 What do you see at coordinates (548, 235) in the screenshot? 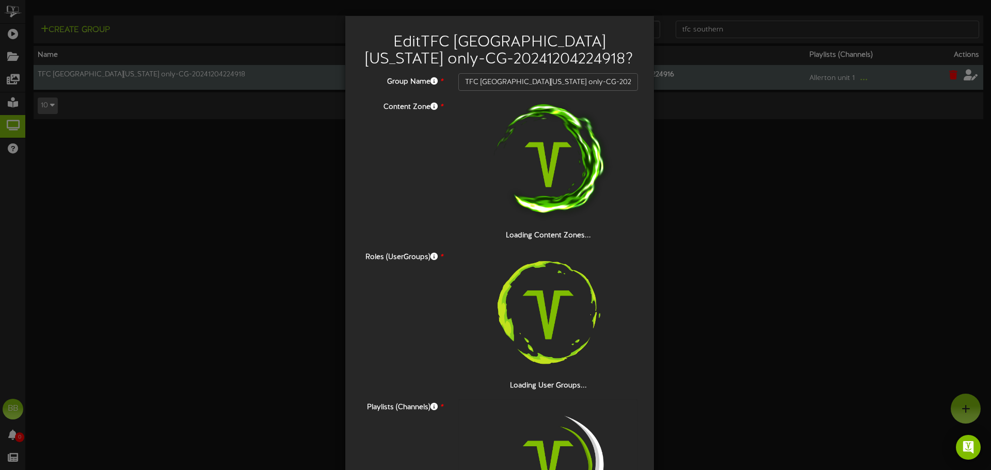
I see `strong: Loading Content Zones...` at bounding box center [548, 235].